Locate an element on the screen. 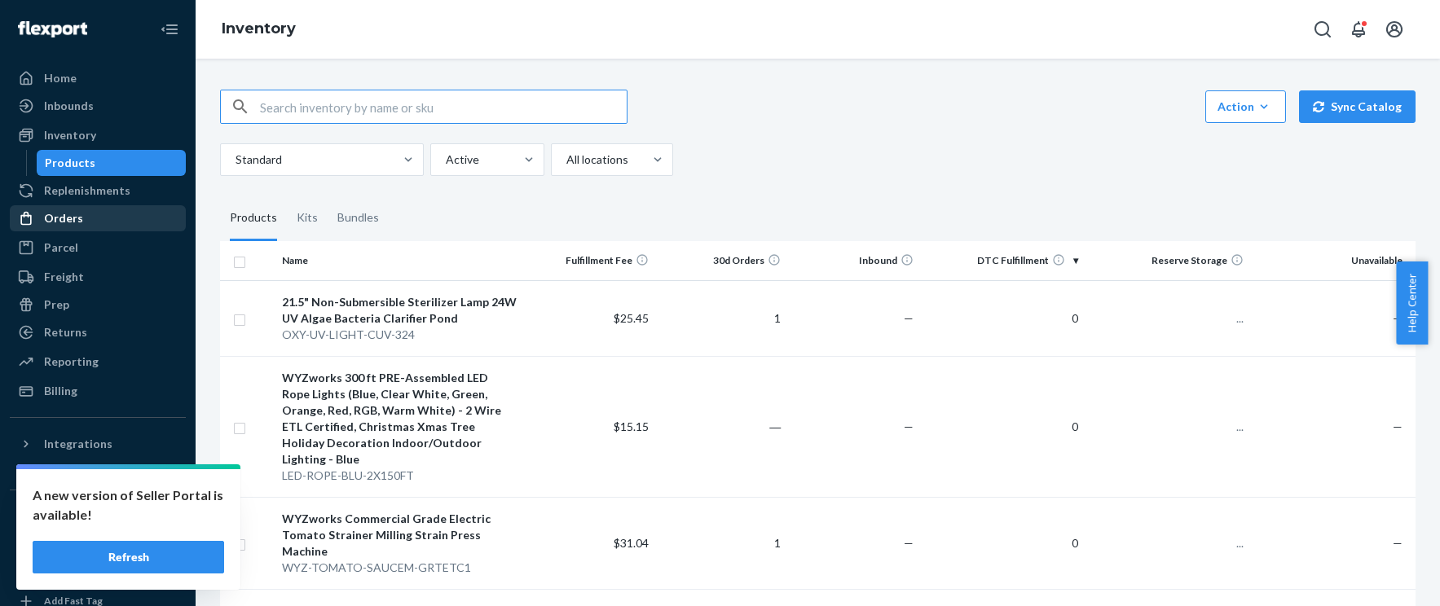 The image size is (1440, 606). th: 30d Orders is located at coordinates (721, 261).